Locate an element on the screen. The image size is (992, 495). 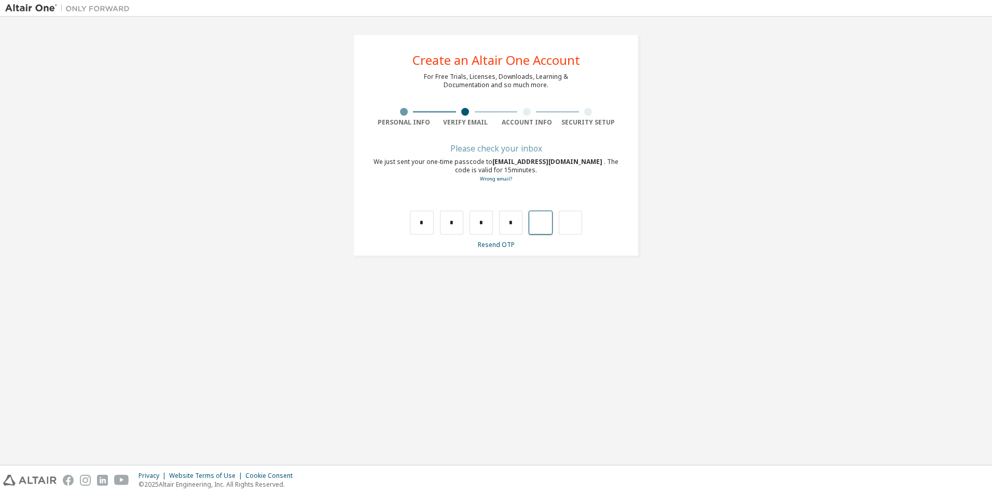
img: facebook.svg is located at coordinates (68, 480).